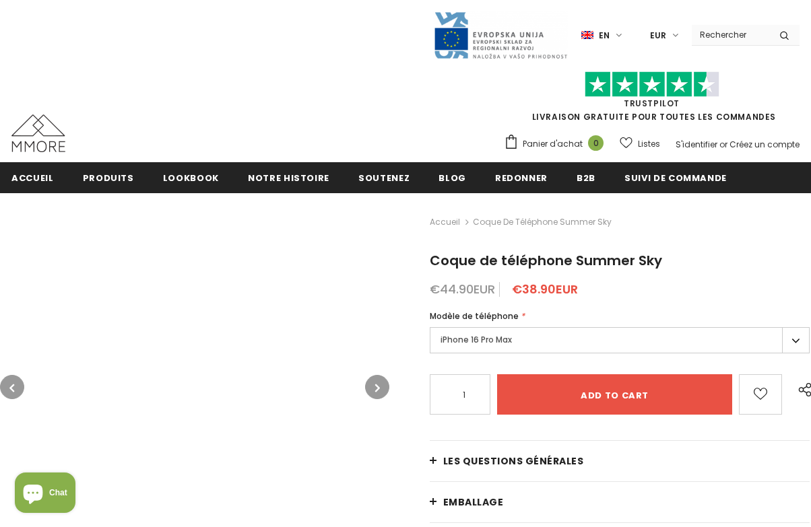  Describe the element at coordinates (586, 177) in the screenshot. I see `a: B2B` at that location.